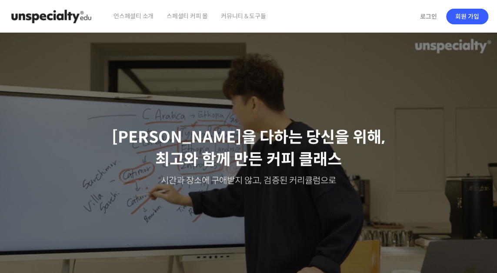  What do you see at coordinates (140, 218) in the screenshot?
I see `span: 설정` at bounding box center [140, 218].